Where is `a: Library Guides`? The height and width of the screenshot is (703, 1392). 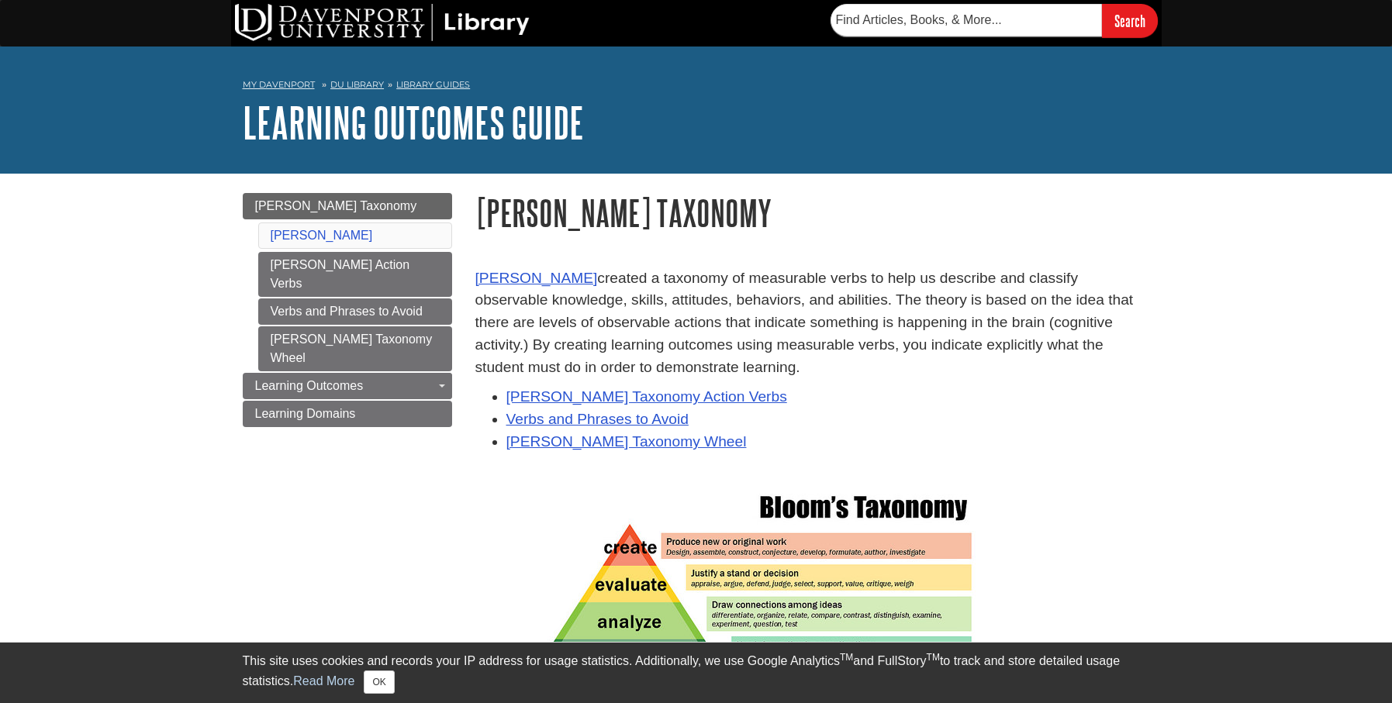 a: Library Guides is located at coordinates (433, 84).